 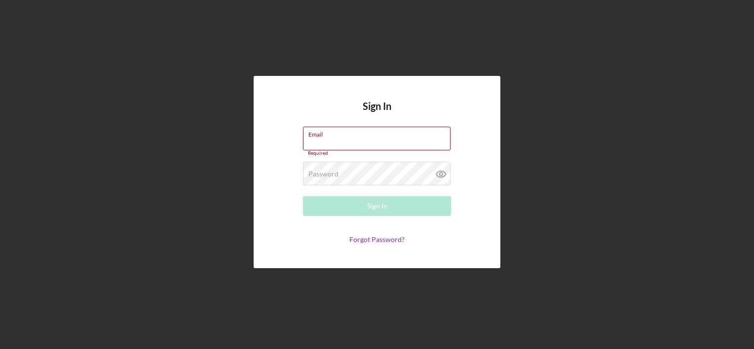 I want to click on button: Sign In, so click(x=377, y=206).